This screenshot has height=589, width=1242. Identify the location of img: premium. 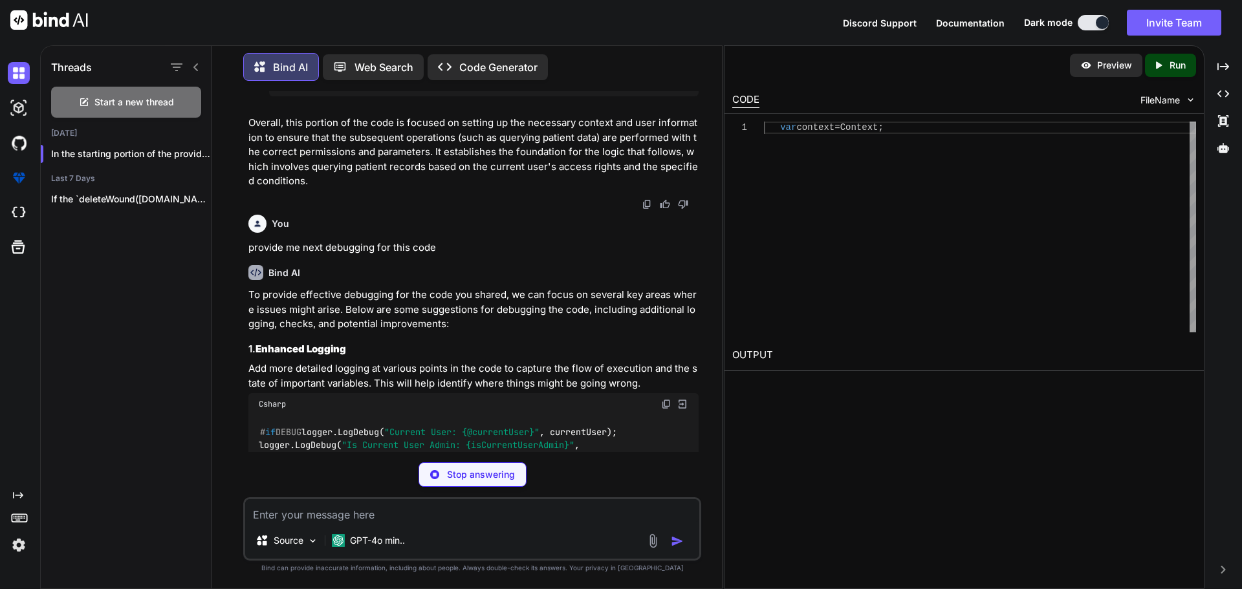
(19, 178).